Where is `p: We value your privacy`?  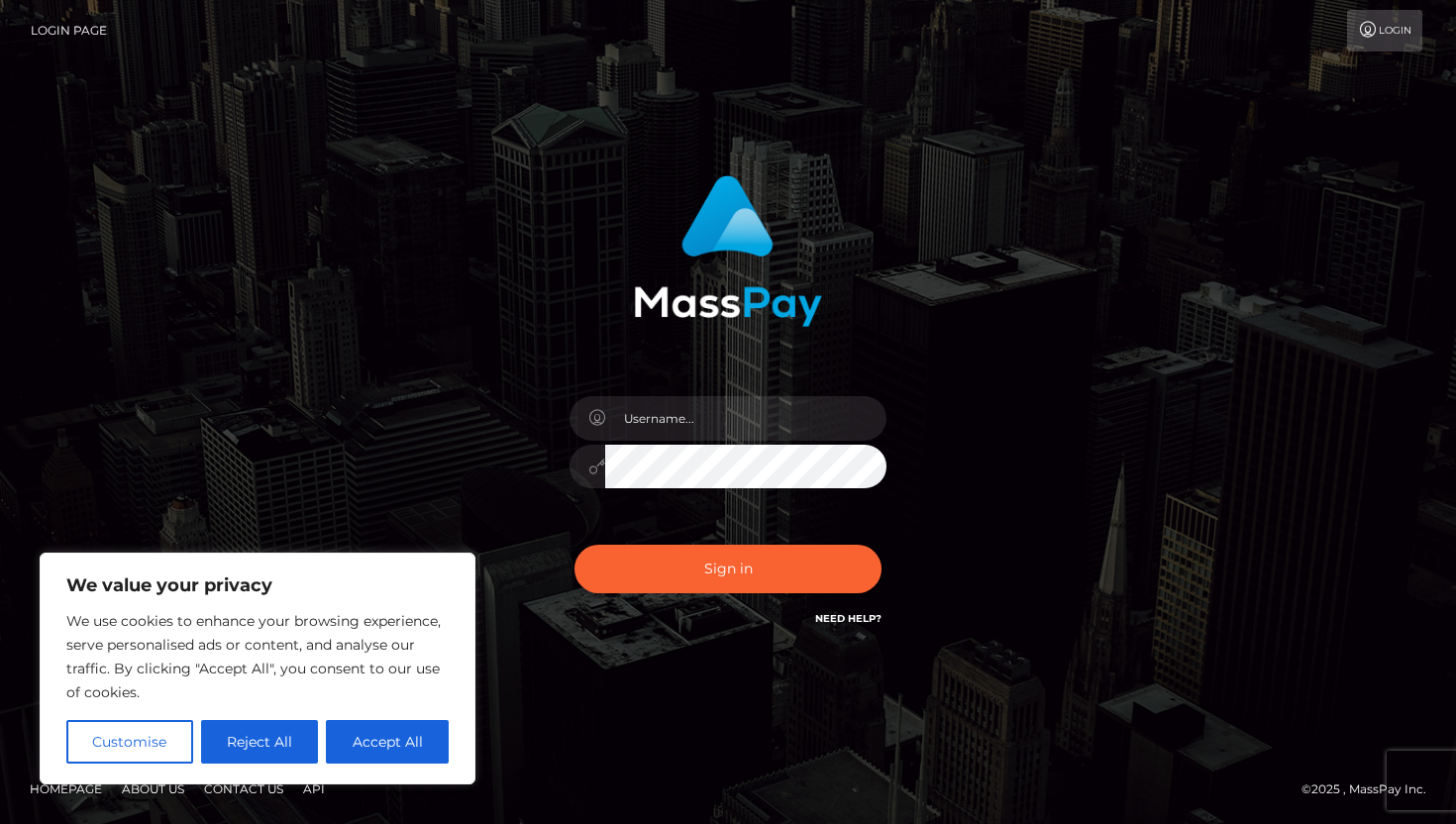
p: We value your privacy is located at coordinates (258, 586).